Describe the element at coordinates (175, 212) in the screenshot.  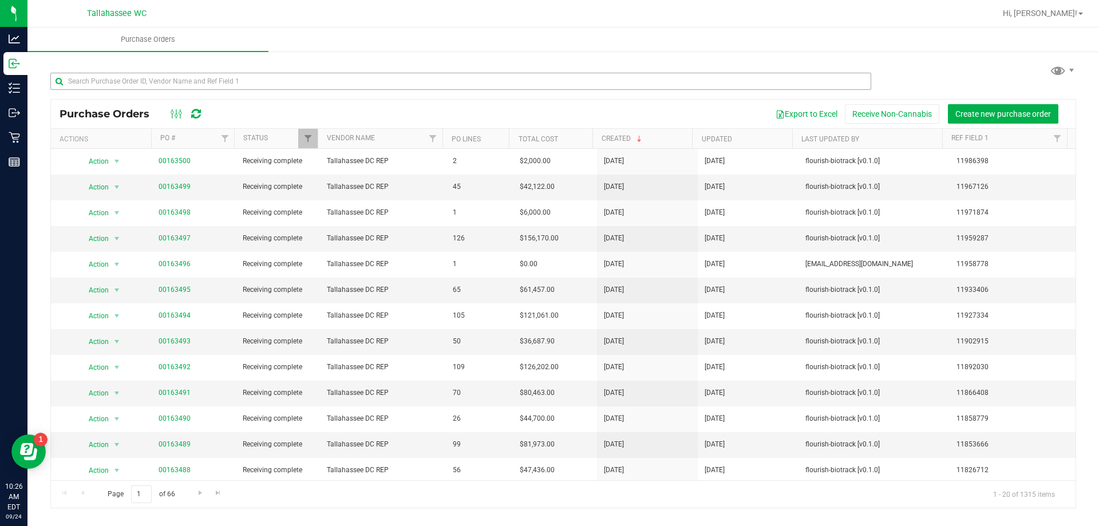
I see `a: 00163498` at that location.